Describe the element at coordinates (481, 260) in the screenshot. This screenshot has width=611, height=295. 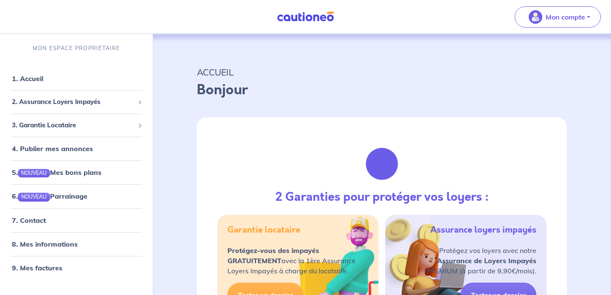
I see `p: Protégez vos loyers avec notre PREMIUM (à partir de 9,90€/mois).` at that location.